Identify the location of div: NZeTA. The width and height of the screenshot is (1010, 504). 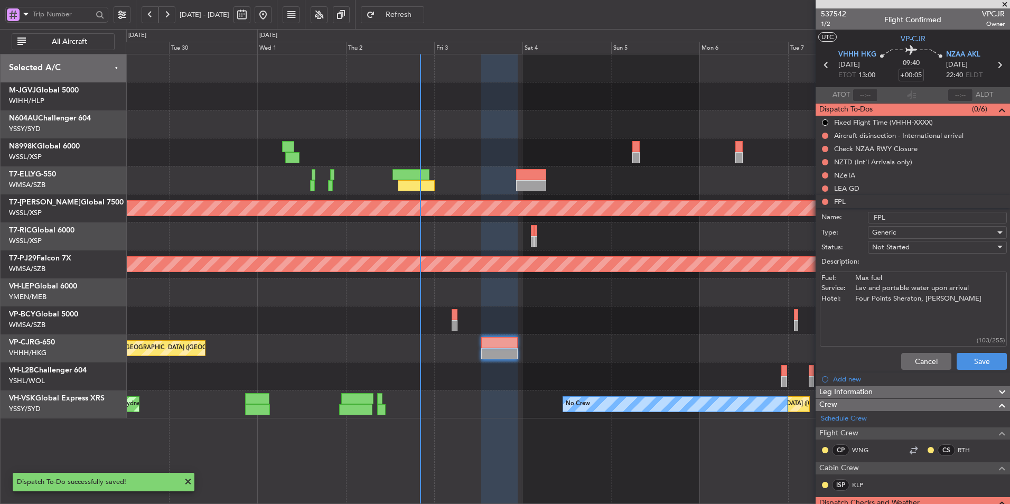
(845, 175).